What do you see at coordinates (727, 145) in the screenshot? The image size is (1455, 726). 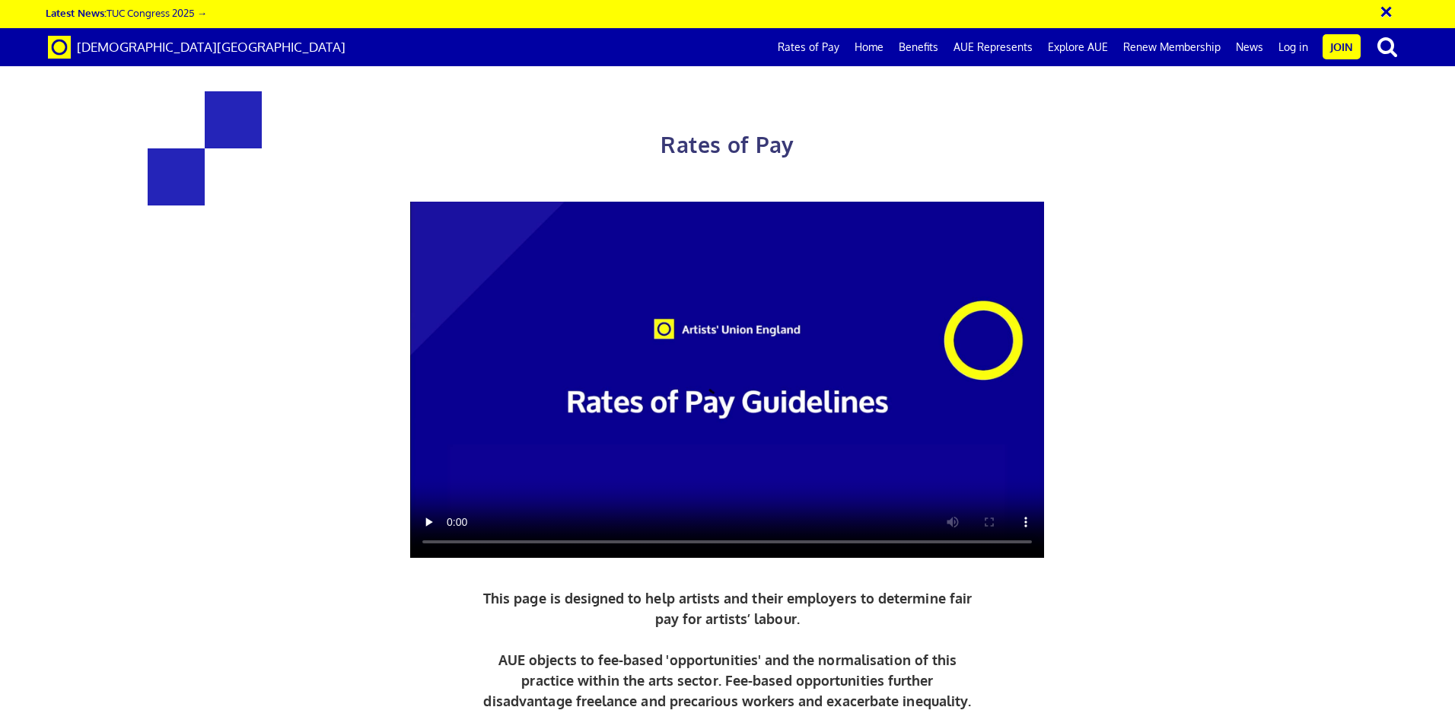 I see `span: Rates of Pay` at bounding box center [727, 145].